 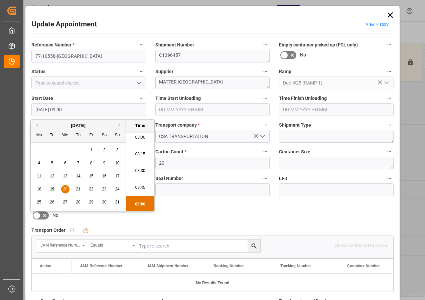 What do you see at coordinates (39, 163) in the screenshot?
I see `div: Choose Monday, August 4th, 2025` at bounding box center [39, 163].